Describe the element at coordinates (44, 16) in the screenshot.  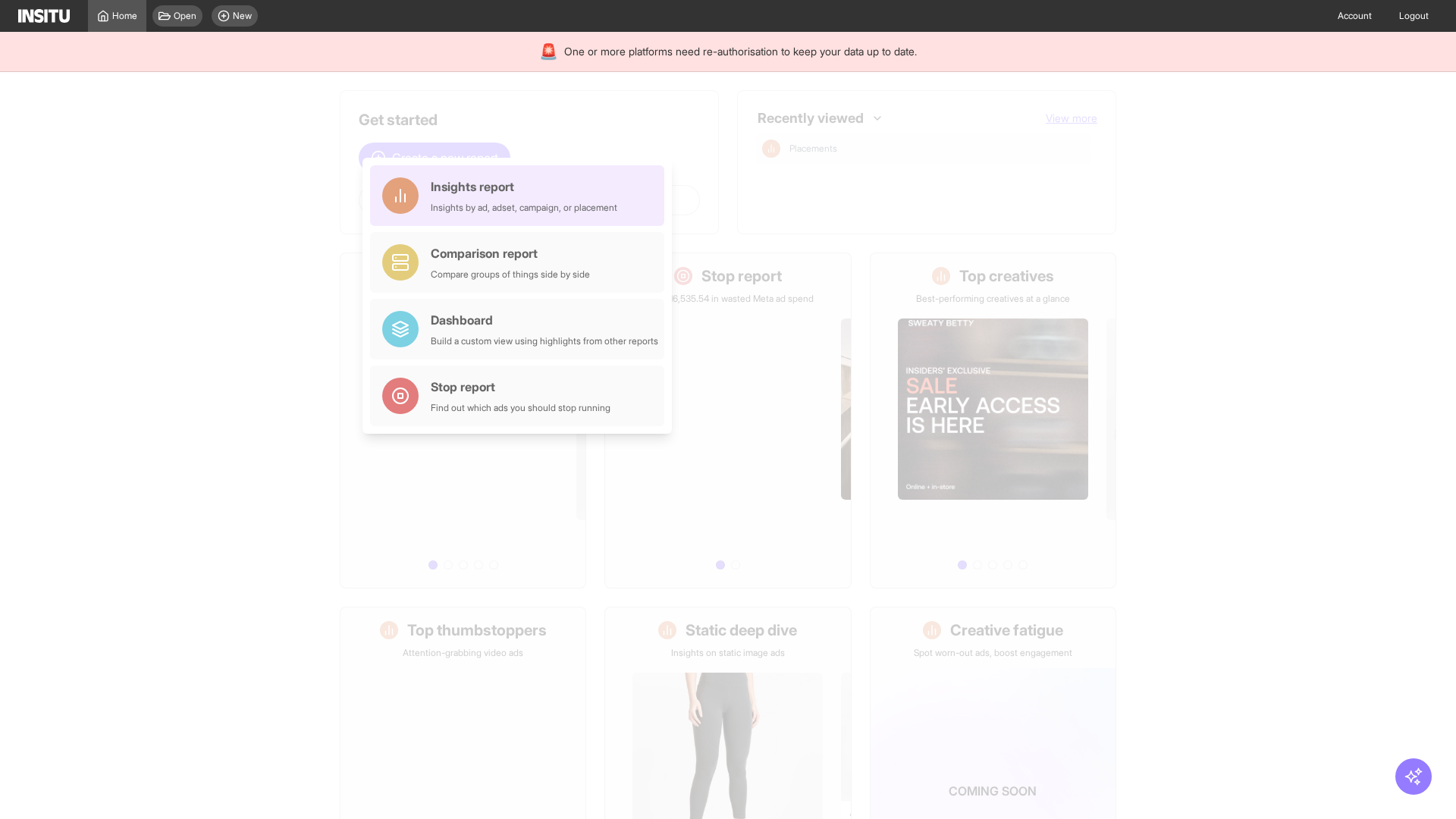
I see `img: Logo` at that location.